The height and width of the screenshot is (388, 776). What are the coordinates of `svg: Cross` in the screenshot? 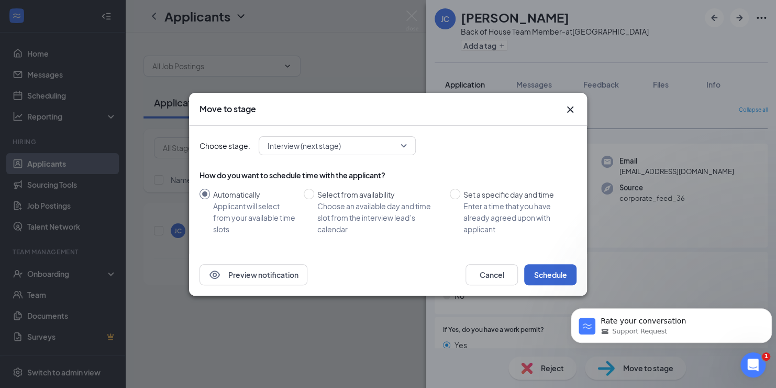 It's located at (570, 109).